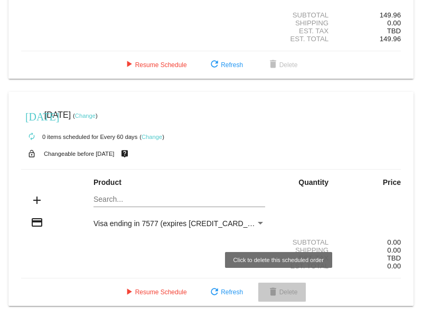  Describe the element at coordinates (37, 200) in the screenshot. I see `mat-icon: add` at that location.